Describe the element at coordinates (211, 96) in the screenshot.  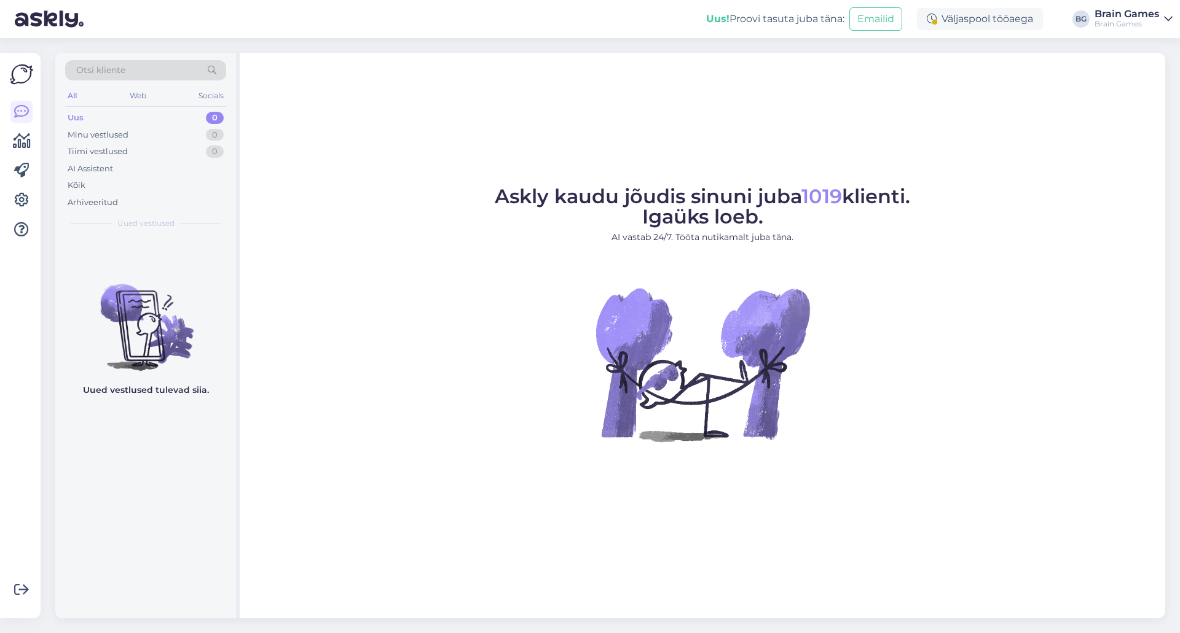
I see `div: Socials` at that location.